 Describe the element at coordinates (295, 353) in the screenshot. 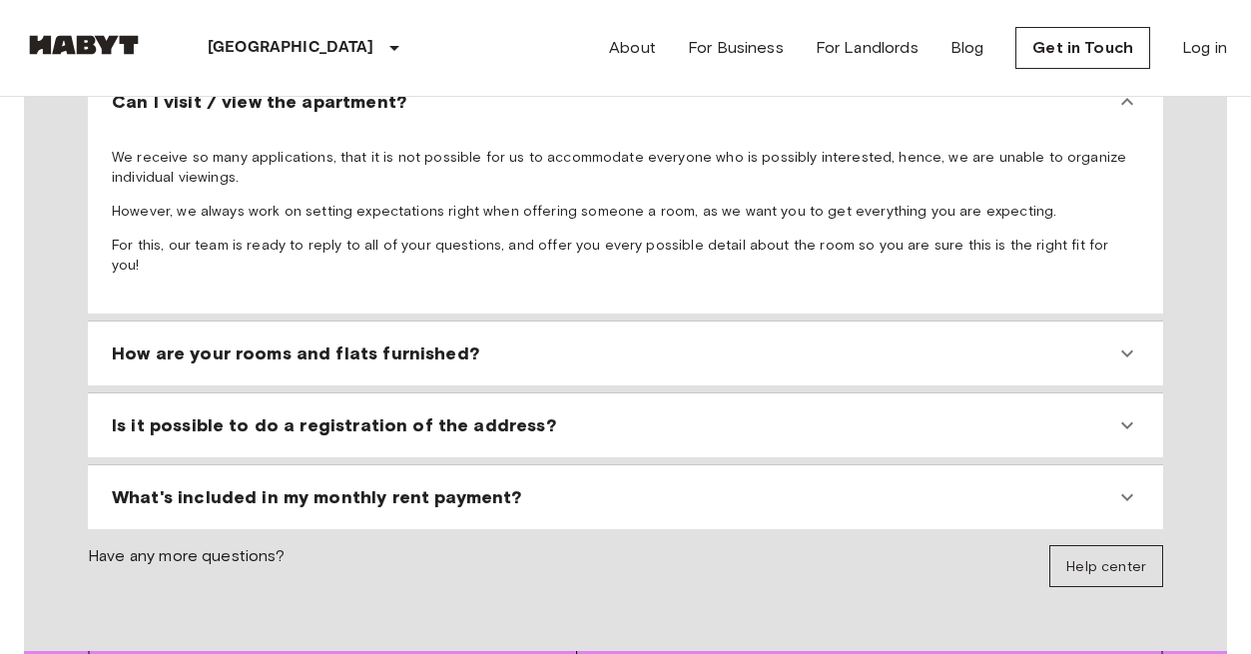

I see `span: How are your rooms and flats furnished?` at that location.